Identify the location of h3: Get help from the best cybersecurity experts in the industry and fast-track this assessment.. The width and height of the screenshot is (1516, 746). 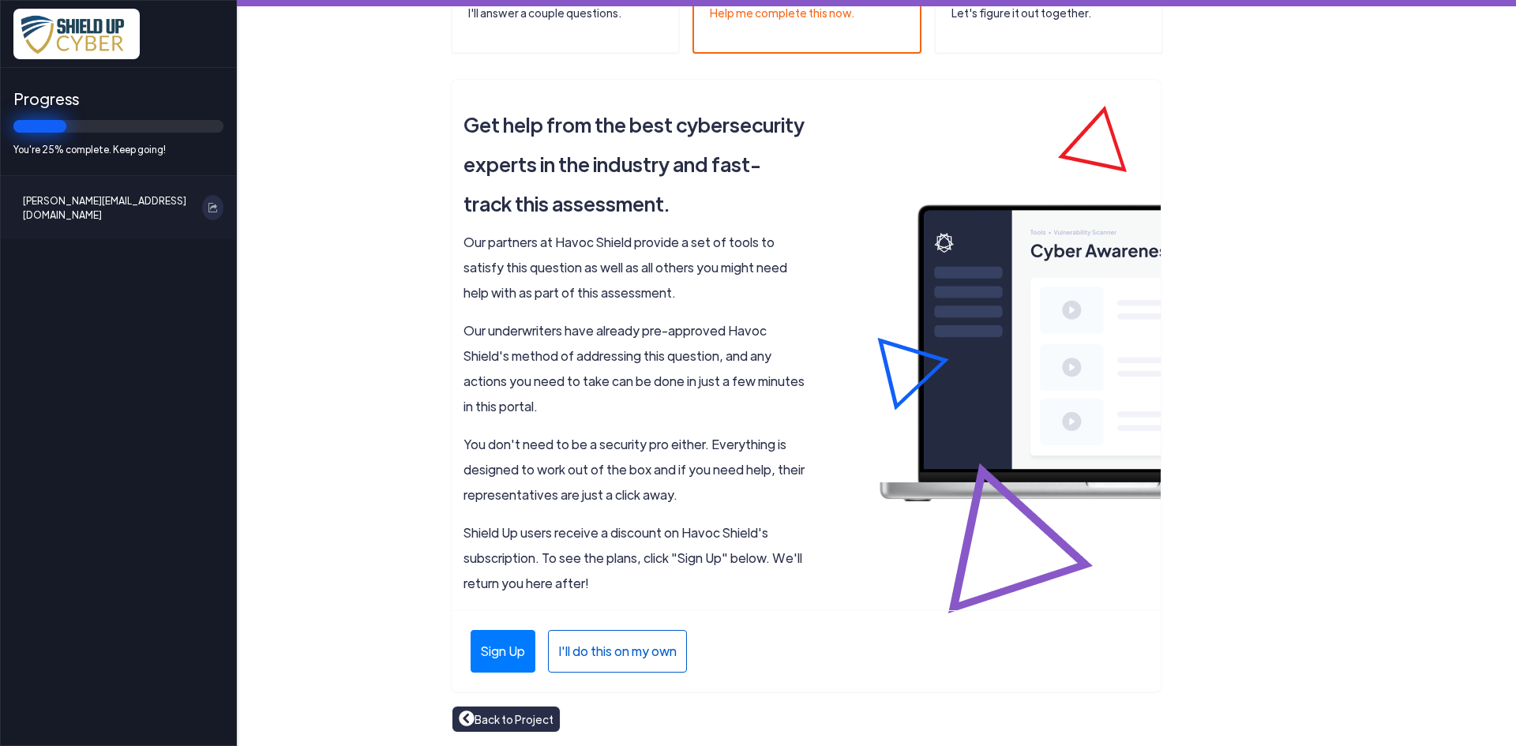
(635, 164).